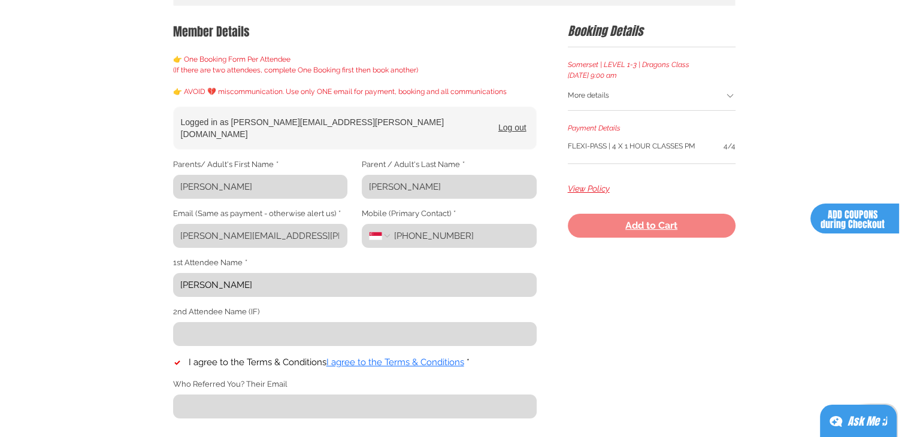 The height and width of the screenshot is (437, 911). Describe the element at coordinates (257, 187) in the screenshot. I see `input: Parents/ Adult's First Name` at that location.